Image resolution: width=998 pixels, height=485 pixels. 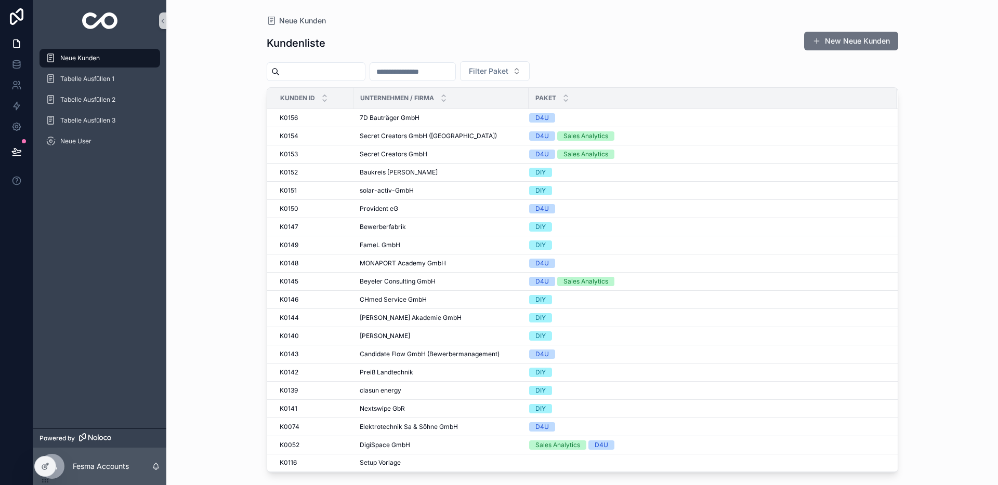 What do you see at coordinates (289, 263) in the screenshot?
I see `span: K0148` at bounding box center [289, 263].